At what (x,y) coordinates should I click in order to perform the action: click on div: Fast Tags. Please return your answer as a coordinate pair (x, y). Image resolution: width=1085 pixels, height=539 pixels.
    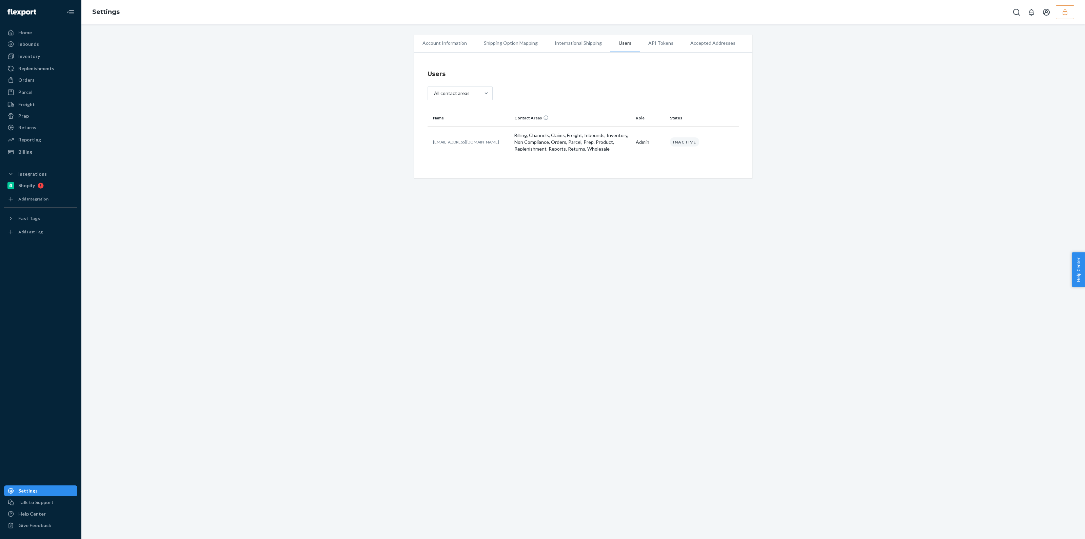
    Looking at the image, I should click on (29, 218).